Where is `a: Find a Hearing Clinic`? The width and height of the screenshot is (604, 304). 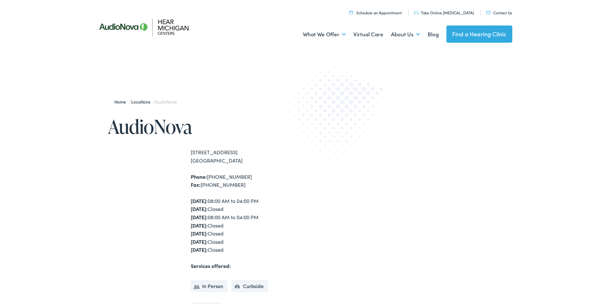 a: Find a Hearing Clinic is located at coordinates (479, 34).